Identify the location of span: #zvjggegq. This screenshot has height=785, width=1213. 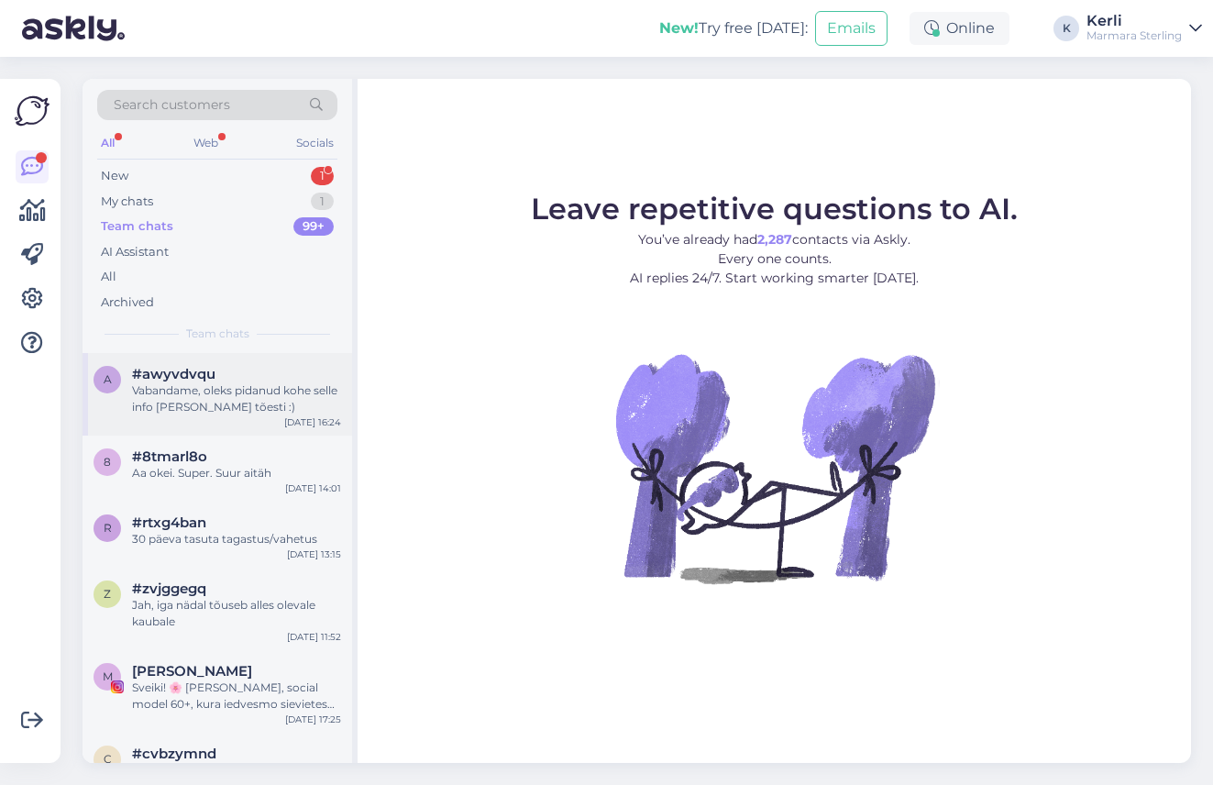
(169, 589).